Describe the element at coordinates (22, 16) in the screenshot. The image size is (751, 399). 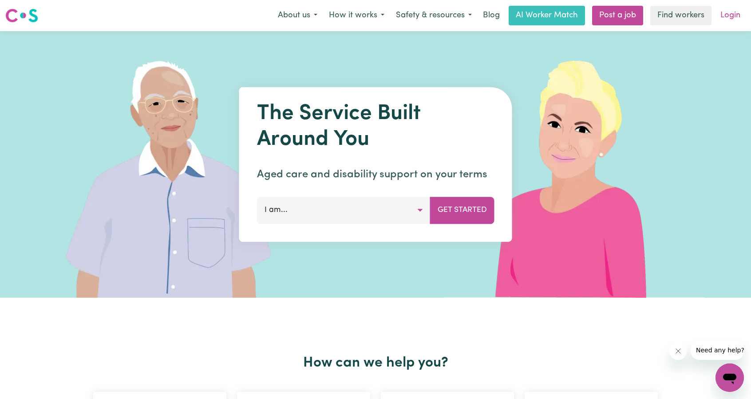
I see `img: Careseekers logo` at that location.